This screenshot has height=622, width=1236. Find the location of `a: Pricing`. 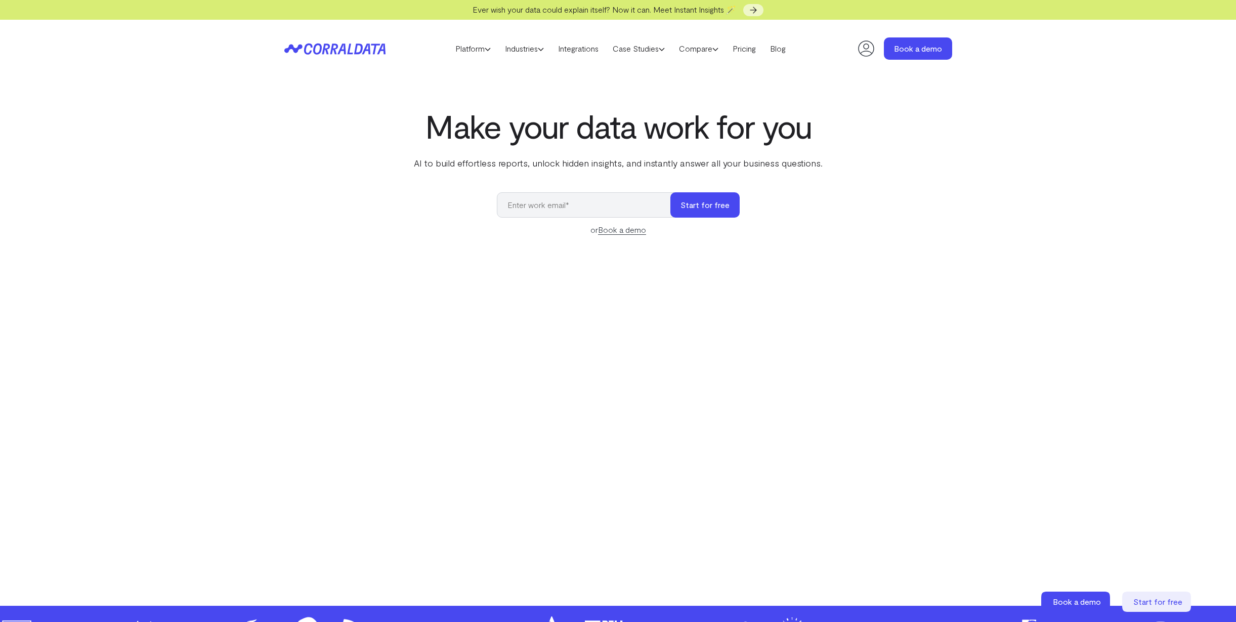

a: Pricing is located at coordinates (744, 49).